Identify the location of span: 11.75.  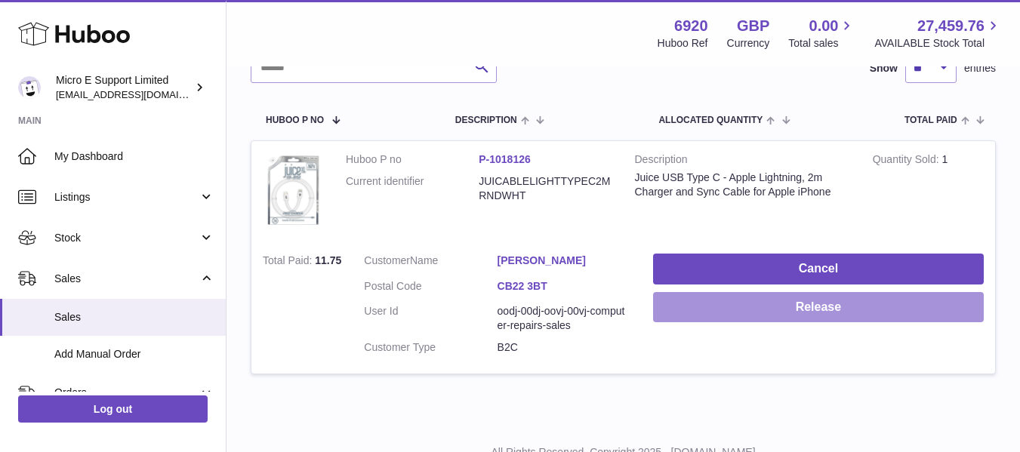
(328, 260).